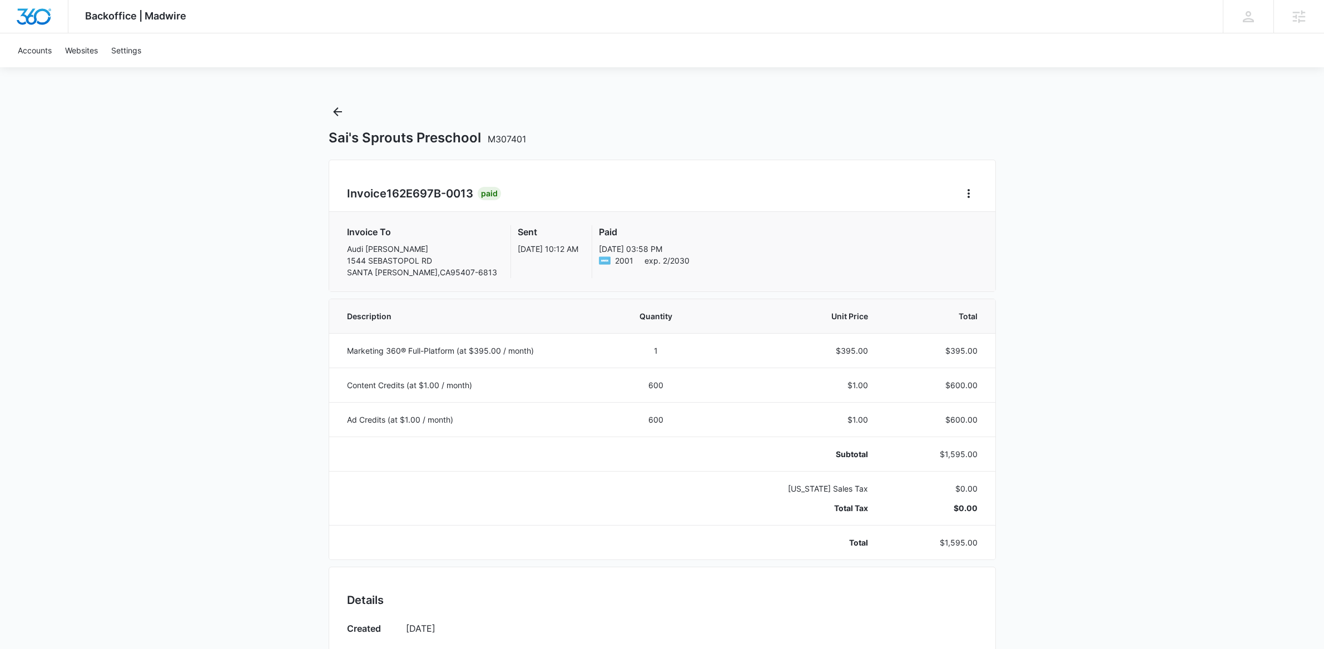 The image size is (1324, 649). I want to click on h3: Invoice To, so click(422, 232).